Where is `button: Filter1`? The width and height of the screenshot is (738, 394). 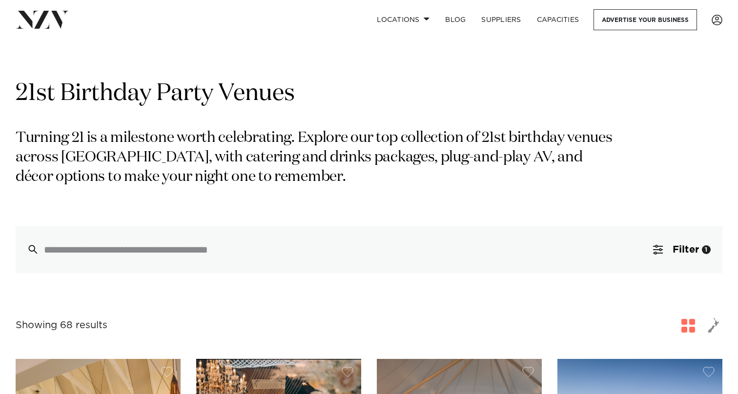
button: Filter1 is located at coordinates (681, 250).